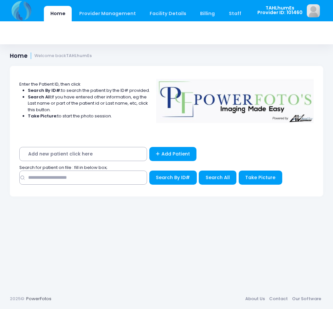 The width and height of the screenshot is (333, 309). Describe the element at coordinates (45, 90) in the screenshot. I see `strong: Search By ID#:` at that location.